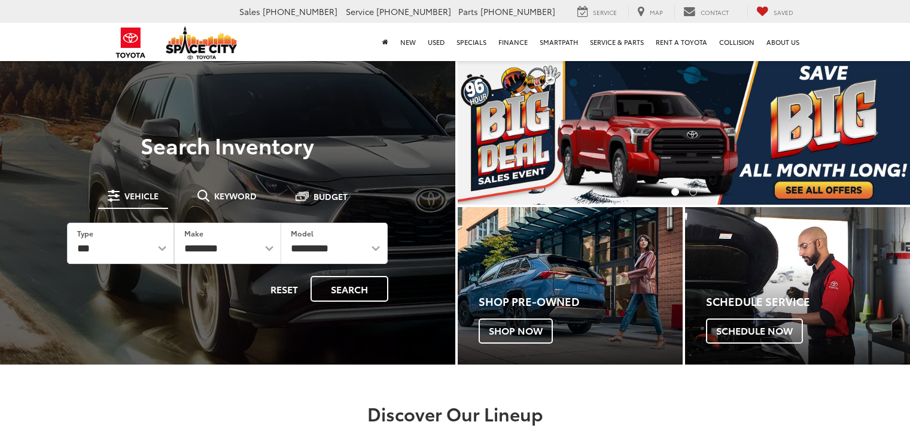  I want to click on a: Finance, so click(513, 42).